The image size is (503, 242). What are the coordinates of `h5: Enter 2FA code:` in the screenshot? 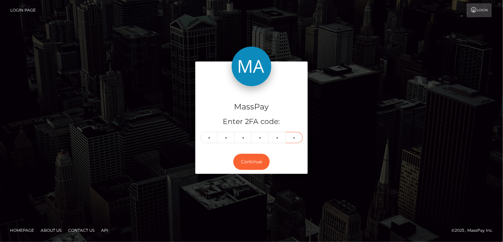 It's located at (251, 122).